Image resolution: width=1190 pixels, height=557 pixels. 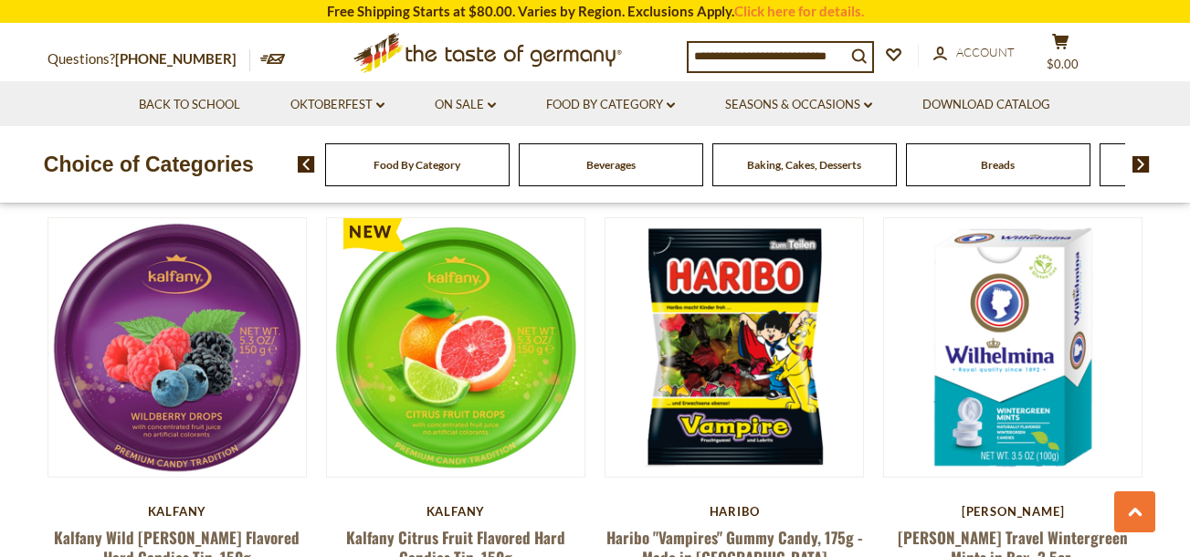 I want to click on a: Baking, Cakes, Desserts, so click(x=804, y=164).